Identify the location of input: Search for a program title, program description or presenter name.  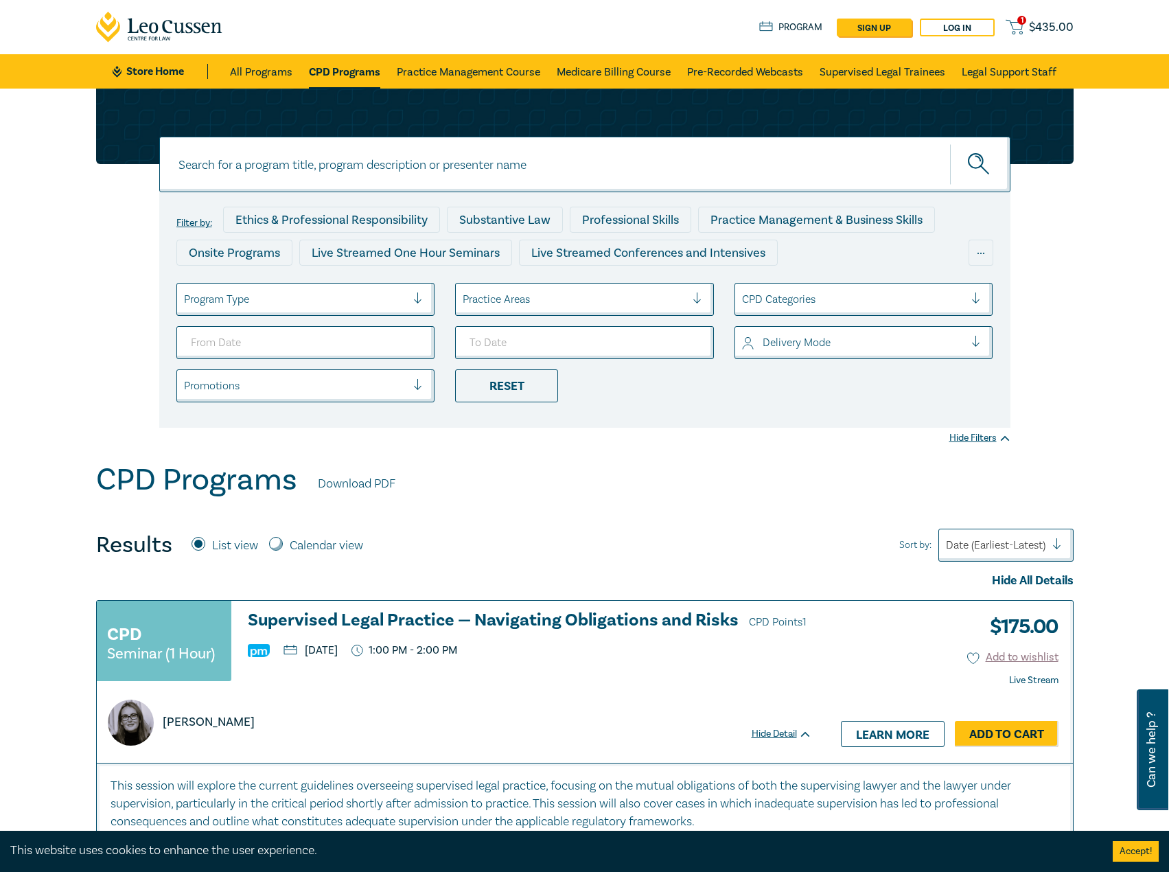
(585, 164).